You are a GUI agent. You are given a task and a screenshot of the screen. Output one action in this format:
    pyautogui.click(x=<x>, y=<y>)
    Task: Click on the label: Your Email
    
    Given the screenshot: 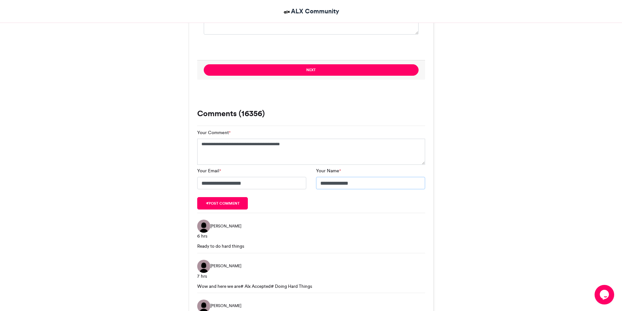 What is the action you would take?
    pyautogui.click(x=209, y=171)
    